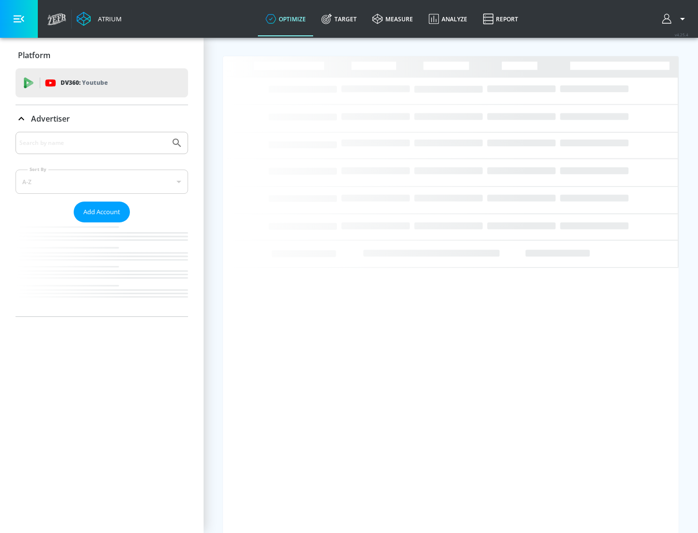 The image size is (698, 533). What do you see at coordinates (94, 82) in the screenshot?
I see `p: Youtube` at bounding box center [94, 82].